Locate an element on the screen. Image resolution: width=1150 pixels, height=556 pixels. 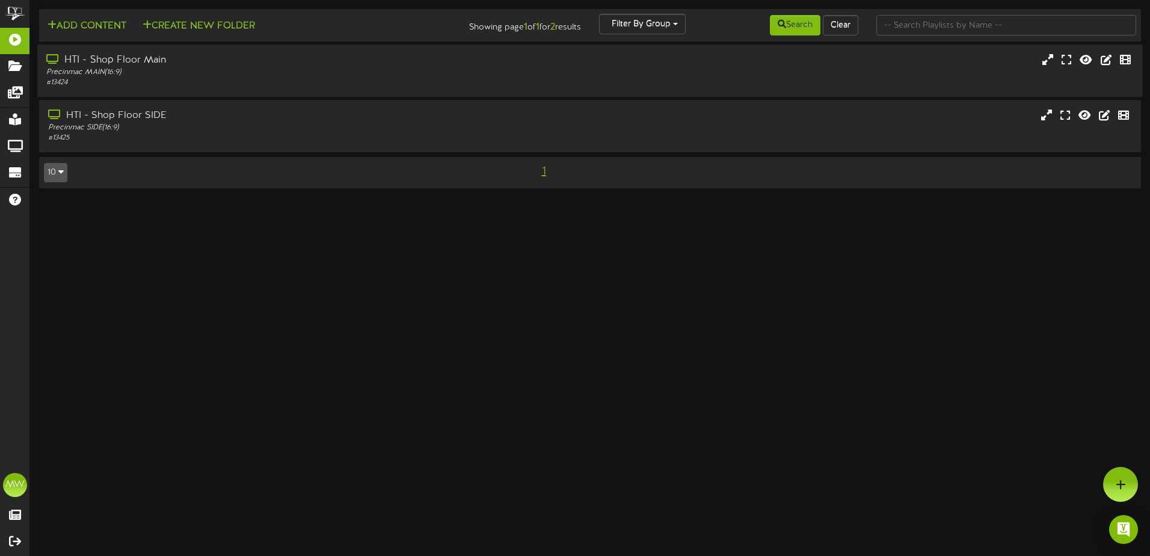
div: Precinmac SIDE ( 16:9 ) is located at coordinates (268, 127).